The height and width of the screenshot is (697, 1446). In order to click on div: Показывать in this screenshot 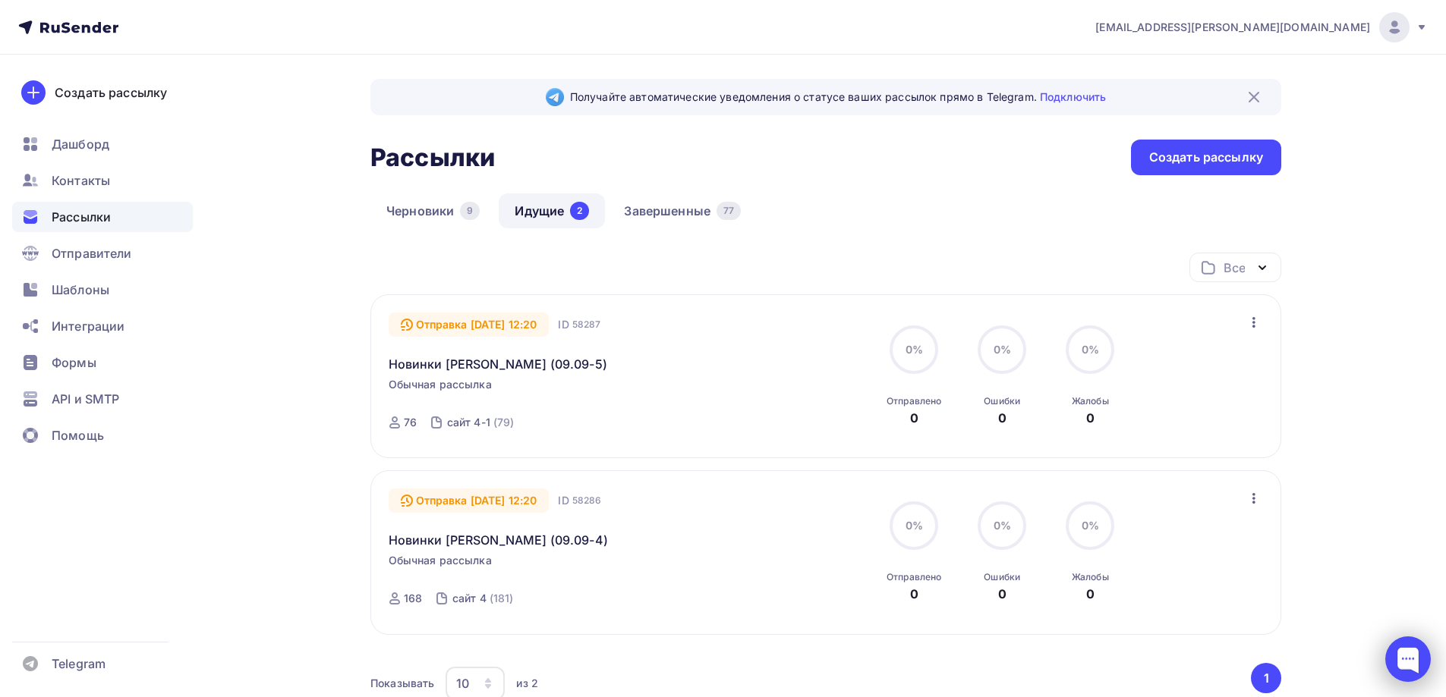, I will do `click(402, 684)`.